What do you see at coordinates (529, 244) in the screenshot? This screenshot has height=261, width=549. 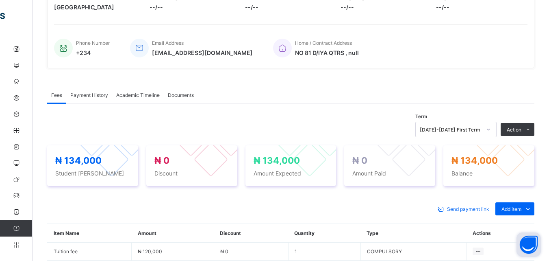 I see `button: Open asap` at bounding box center [529, 244].